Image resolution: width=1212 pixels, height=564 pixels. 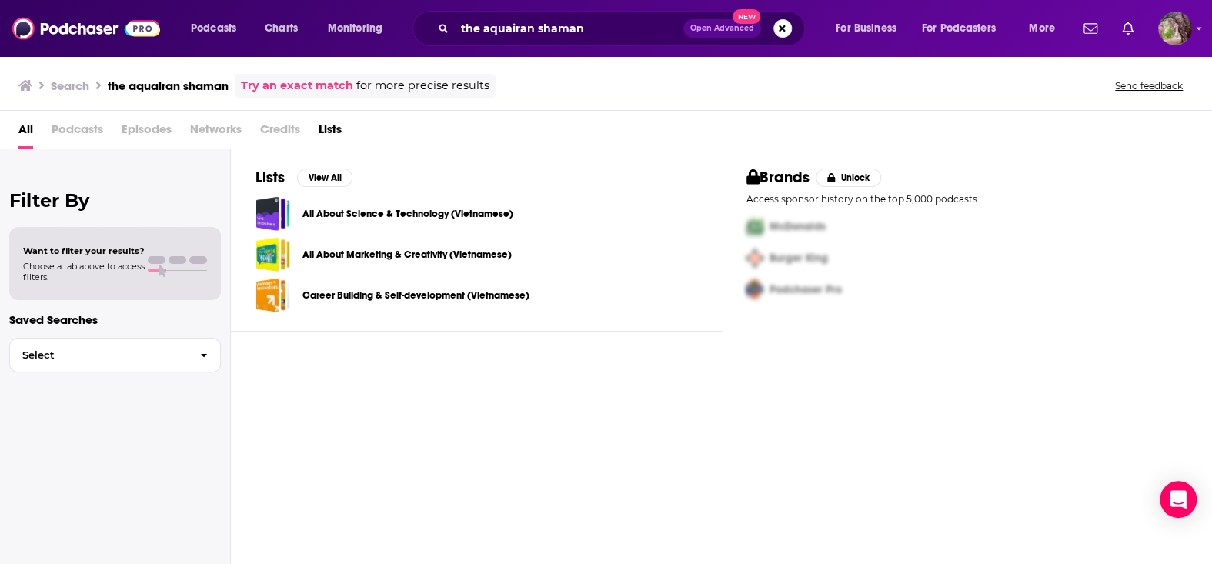 I want to click on span: Lists, so click(x=330, y=132).